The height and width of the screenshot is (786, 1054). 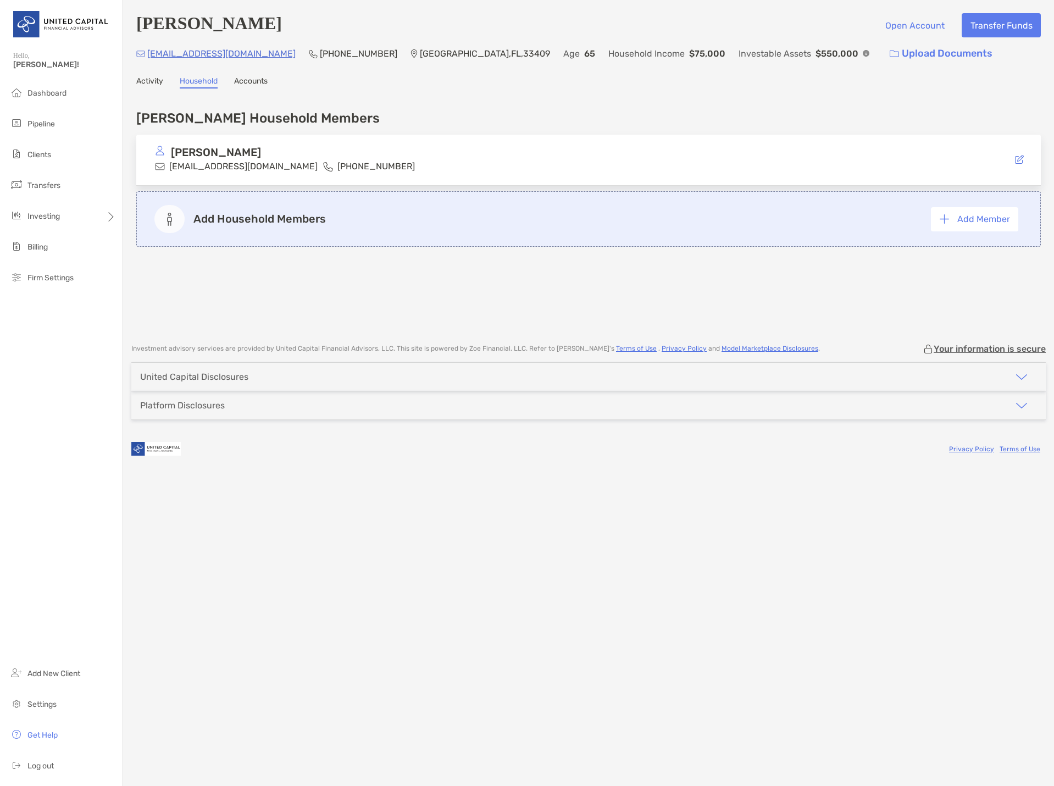 What do you see at coordinates (974, 219) in the screenshot?
I see `button: Add Member` at bounding box center [974, 219].